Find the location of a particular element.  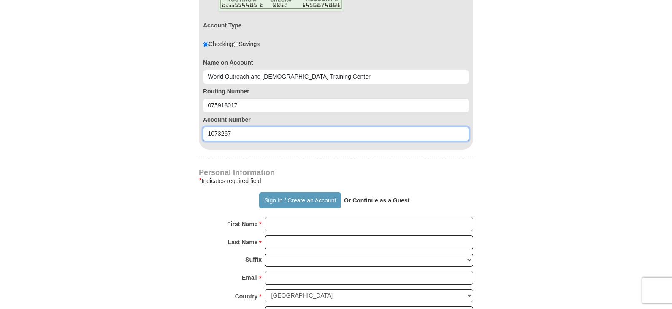

label: Routing Number is located at coordinates (336, 91).